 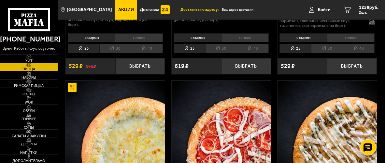 I want to click on span: Доставка, so click(x=150, y=10).